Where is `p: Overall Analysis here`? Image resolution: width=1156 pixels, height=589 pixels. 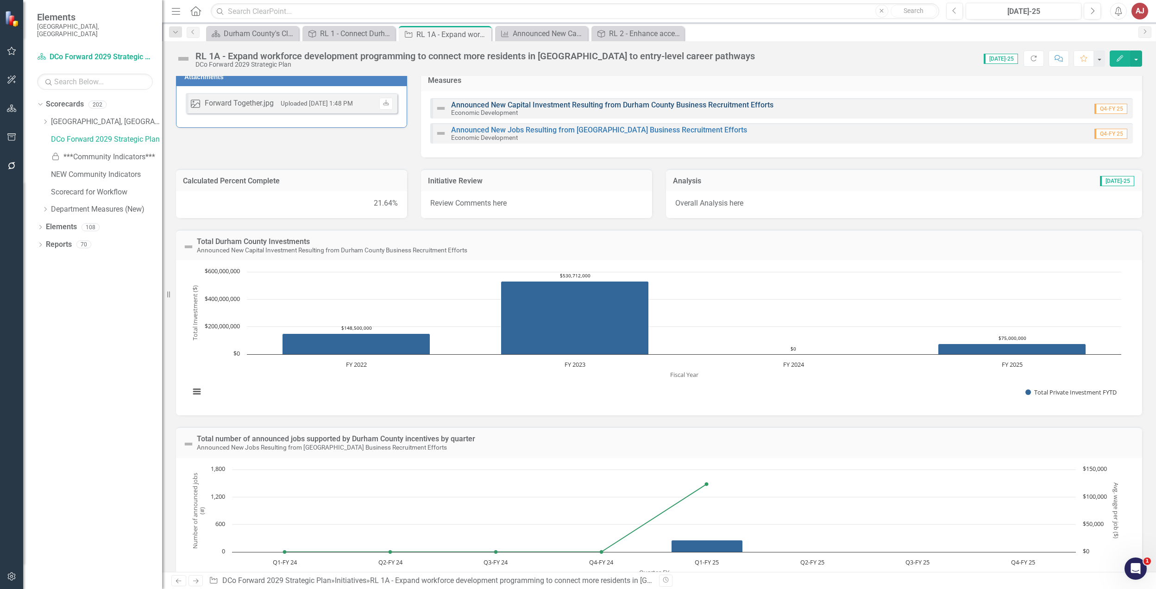 p: Overall Analysis here is located at coordinates (904, 203).